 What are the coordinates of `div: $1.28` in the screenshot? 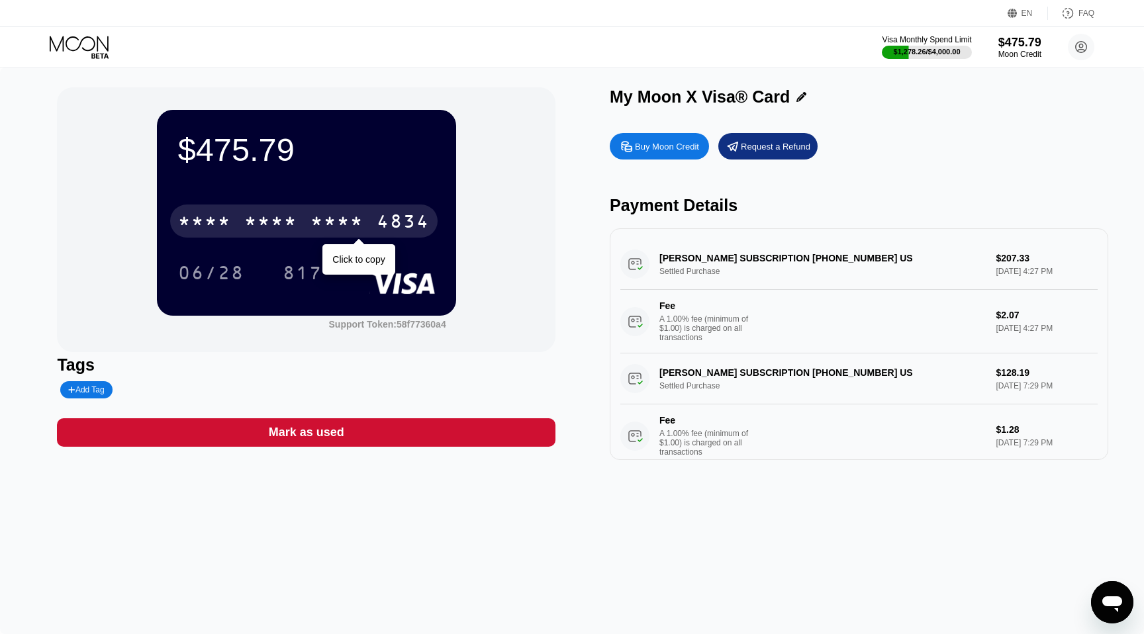 It's located at (1046, 430).